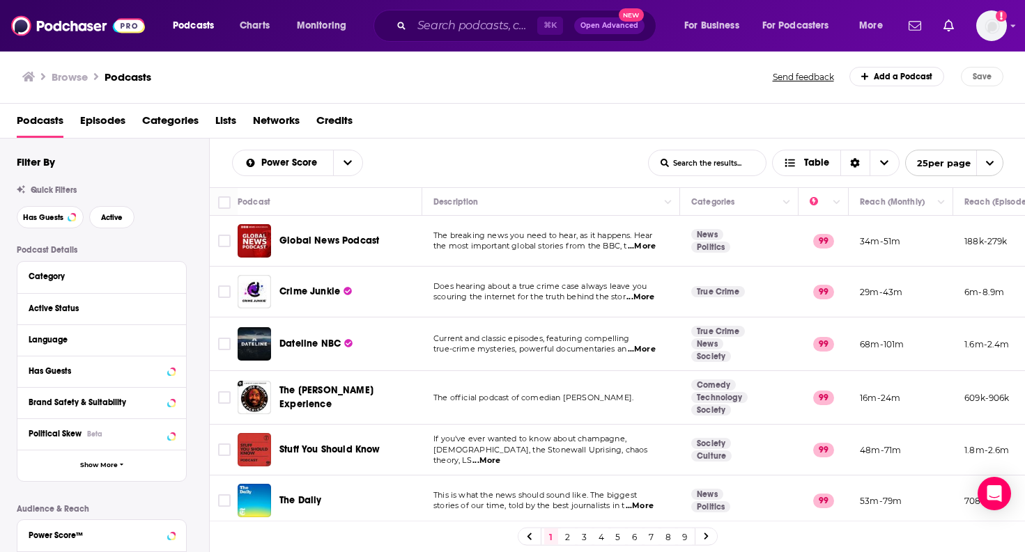 This screenshot has height=552, width=1025. Describe the element at coordinates (529, 297) in the screenshot. I see `span: scouring the internet for the truth behind the stor` at that location.